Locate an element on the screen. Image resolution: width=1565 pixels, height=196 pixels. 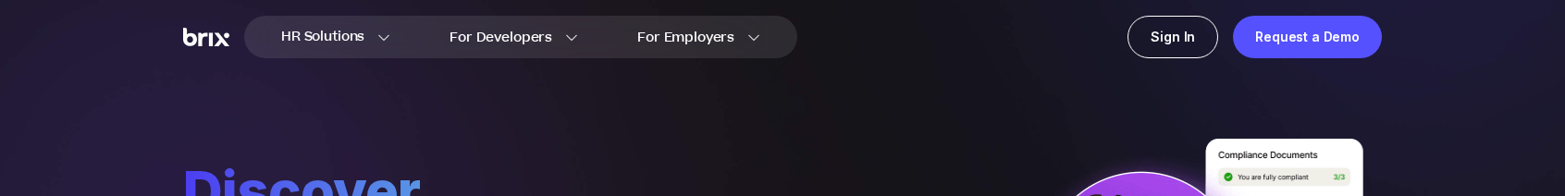
div: Sign In is located at coordinates (1173, 37).